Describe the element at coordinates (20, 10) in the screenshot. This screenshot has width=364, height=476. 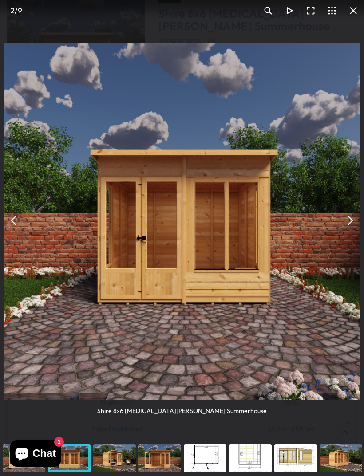
I see `span: 9` at that location.